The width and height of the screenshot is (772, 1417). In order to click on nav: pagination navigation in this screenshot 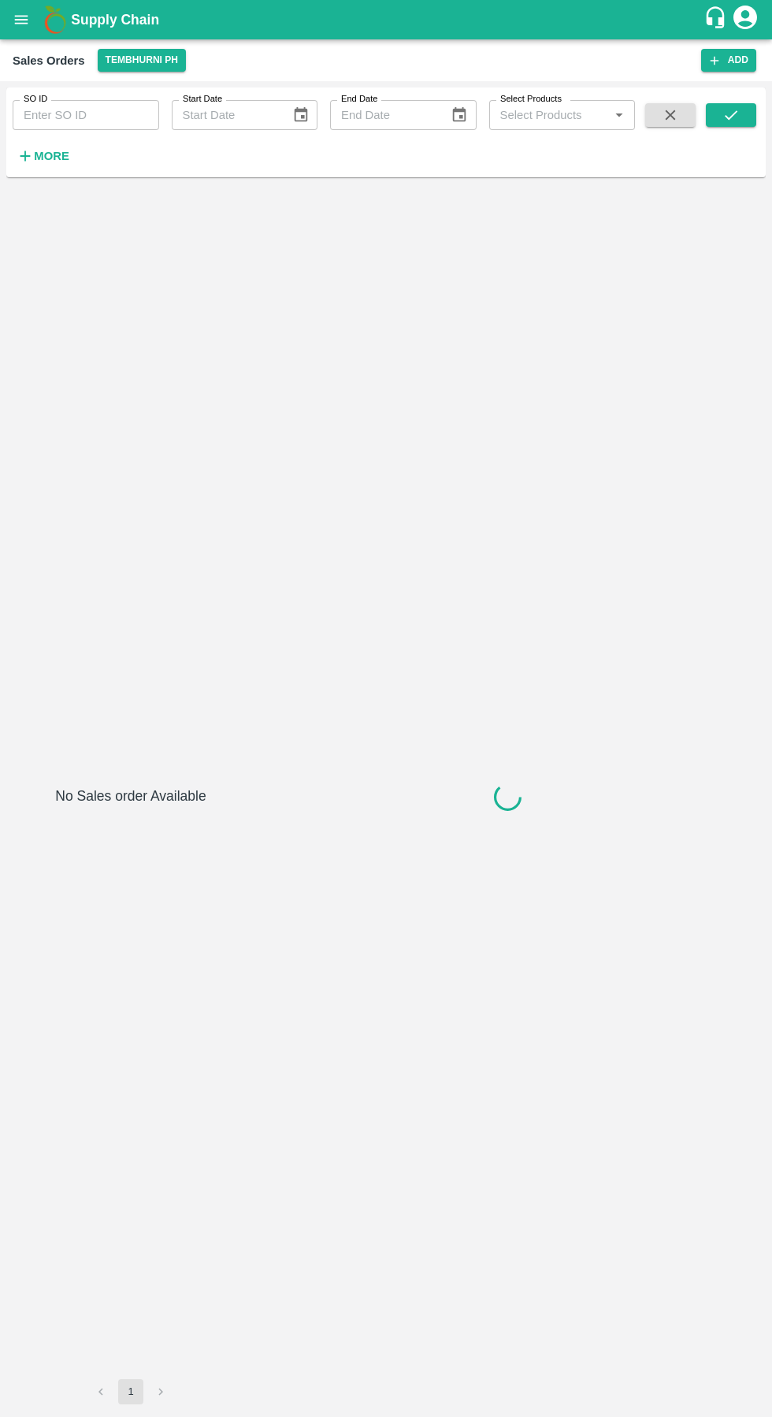, I will do `click(131, 1392)`.